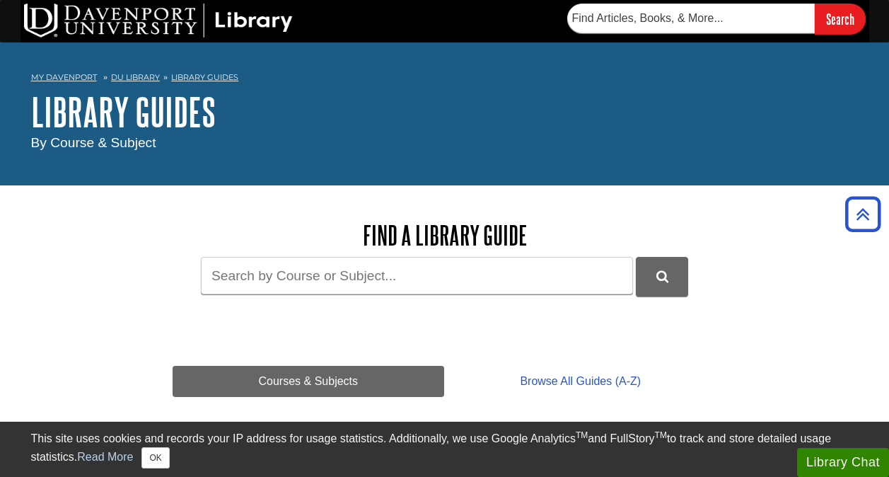 This screenshot has height=477, width=889. I want to click on a: Browse All Guides (A-Z), so click(580, 381).